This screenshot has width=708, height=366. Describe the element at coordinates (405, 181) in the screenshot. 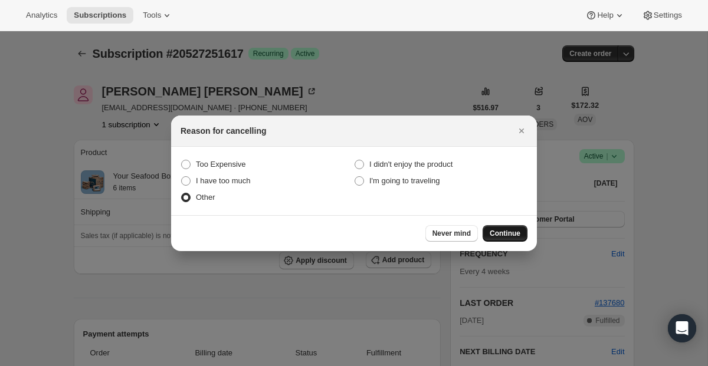

I see `span: I'm going to traveling` at that location.